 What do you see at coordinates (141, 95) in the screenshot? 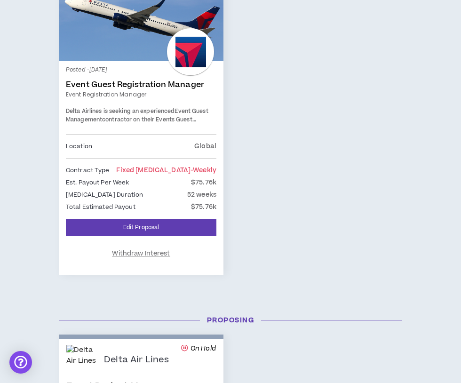
I see `a: Event Registration Manager` at bounding box center [141, 95].